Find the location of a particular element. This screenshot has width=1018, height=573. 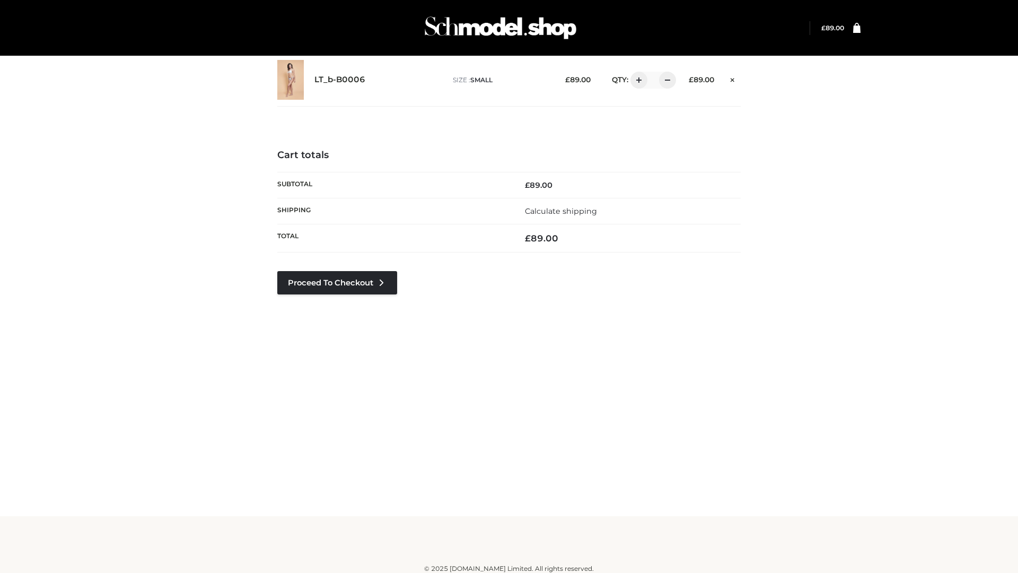

div: QTY: is located at coordinates (637, 80).